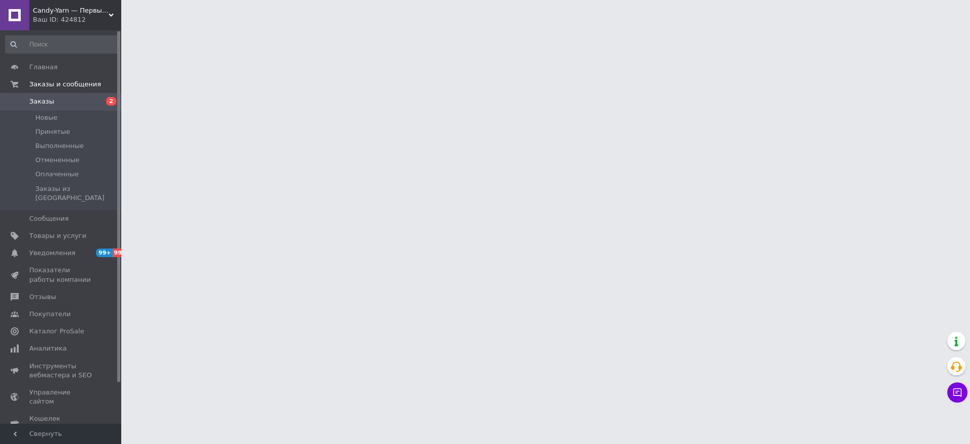 This screenshot has width=970, height=444. What do you see at coordinates (58, 236) in the screenshot?
I see `span: Товары и услуги` at bounding box center [58, 236].